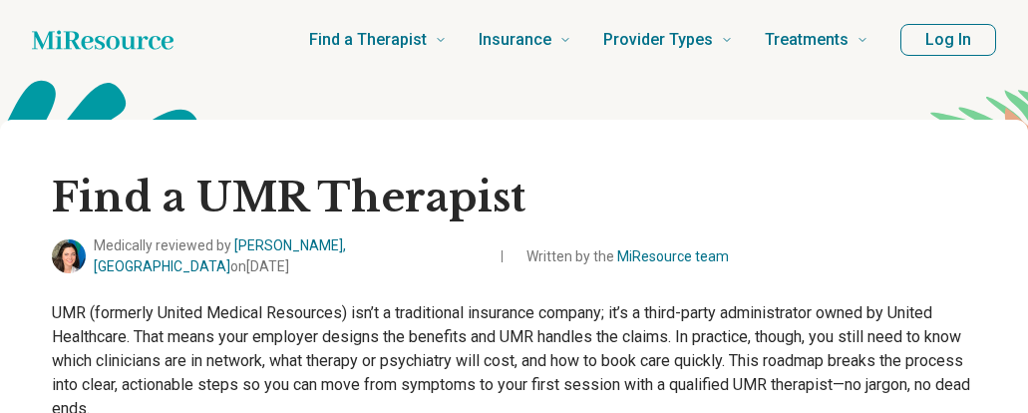 This screenshot has width=1028, height=413. What do you see at coordinates (673, 256) in the screenshot?
I see `a: MiResource team` at bounding box center [673, 256].